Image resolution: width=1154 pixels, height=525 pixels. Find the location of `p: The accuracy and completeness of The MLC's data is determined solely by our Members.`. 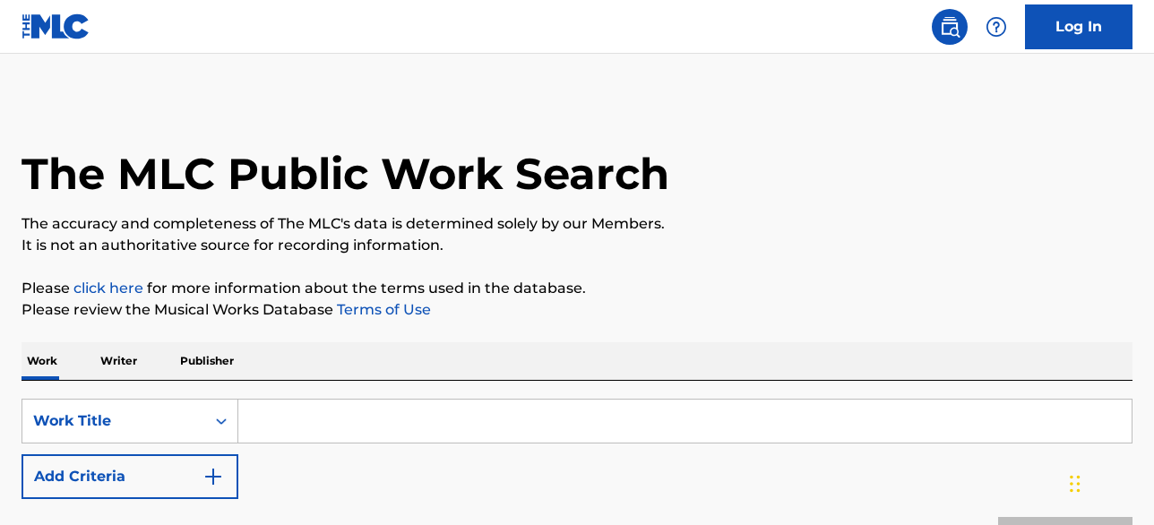

p: The accuracy and completeness of The MLC's data is determined solely by our Members. is located at coordinates (577, 224).